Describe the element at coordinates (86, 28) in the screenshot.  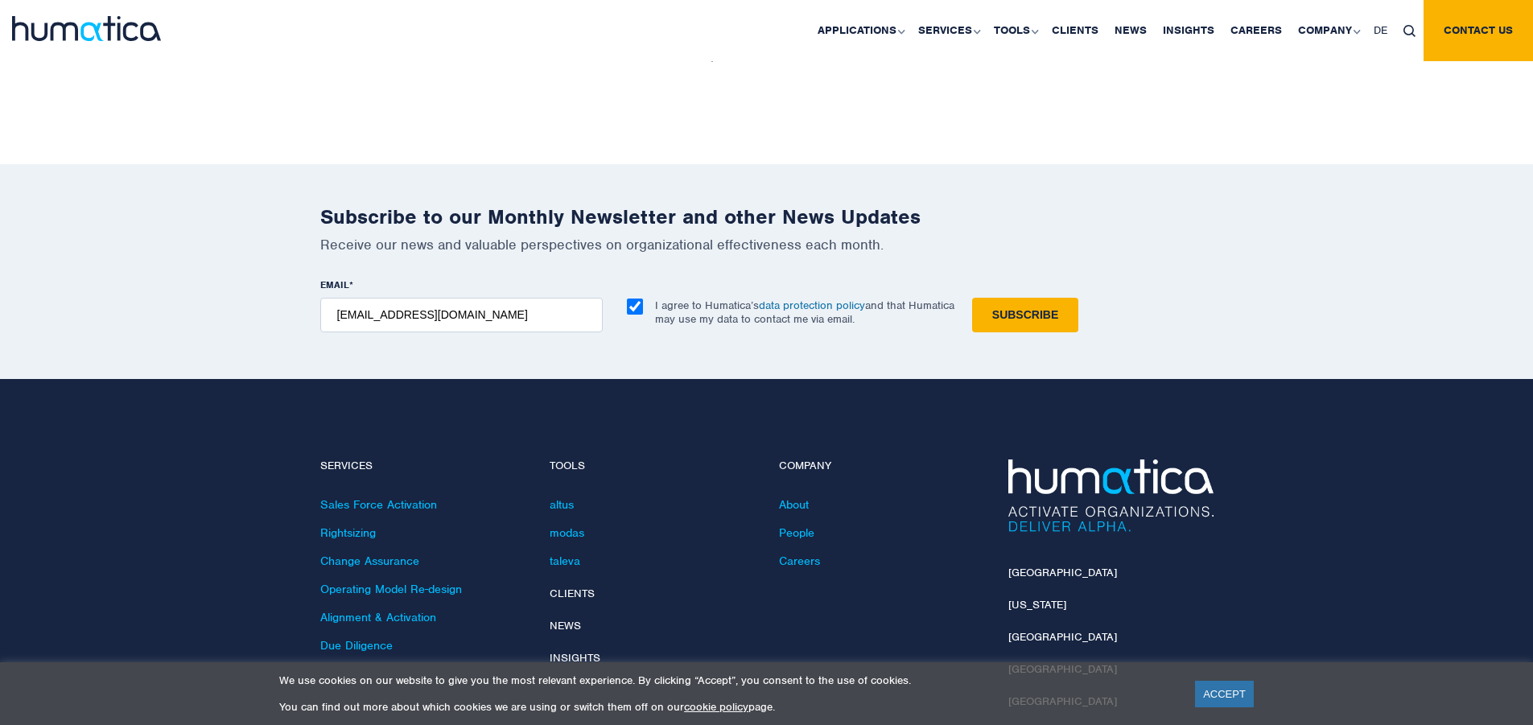
I see `img: logo` at that location.